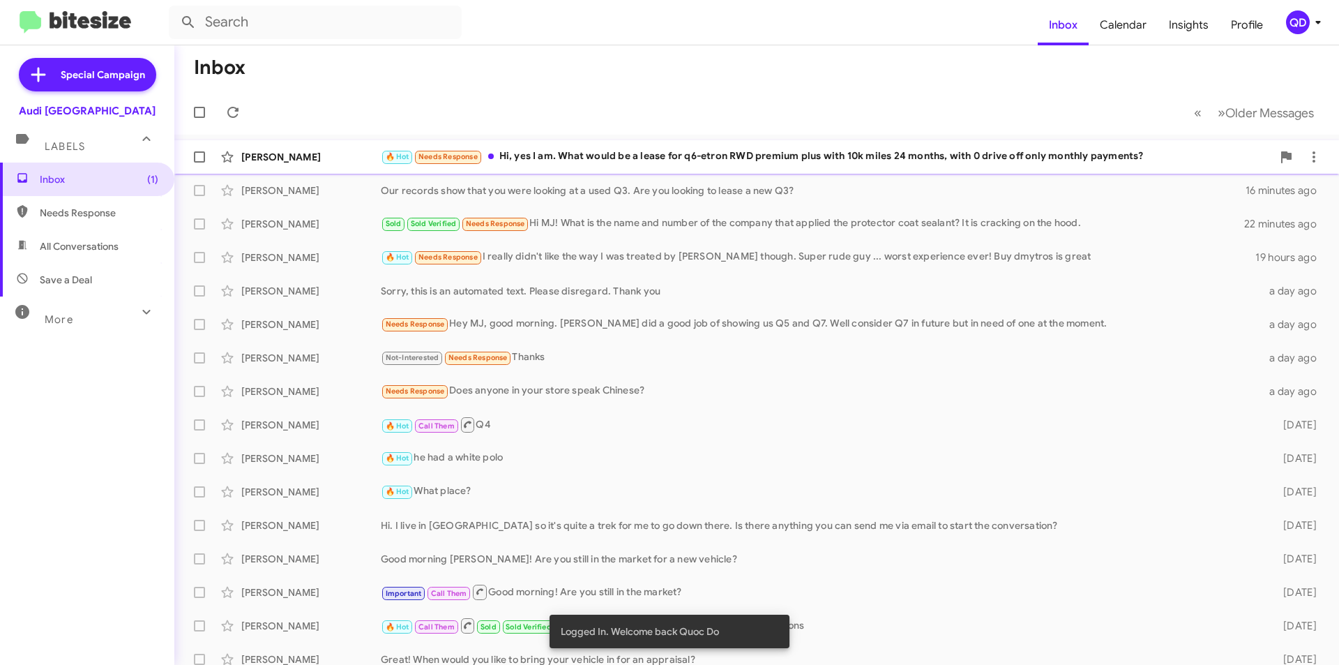 Image resolution: width=1339 pixels, height=665 pixels. Describe the element at coordinates (1298, 22) in the screenshot. I see `div: QD` at that location.